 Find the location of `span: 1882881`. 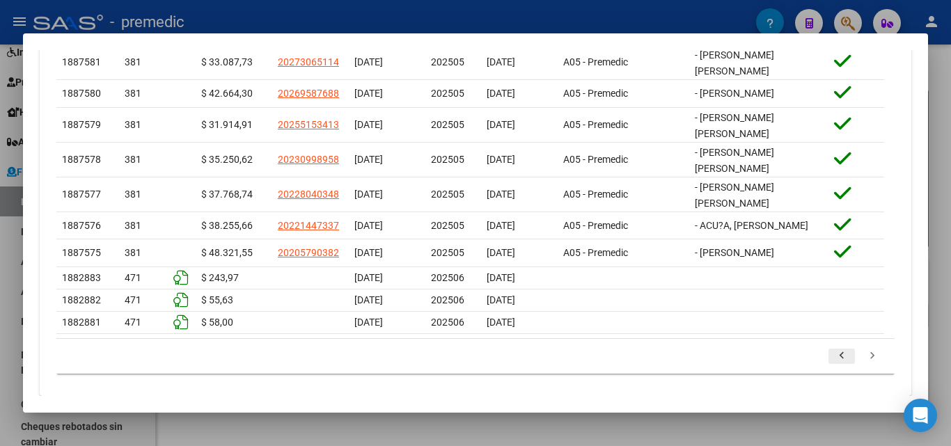

span: 1882881 is located at coordinates (81, 322).